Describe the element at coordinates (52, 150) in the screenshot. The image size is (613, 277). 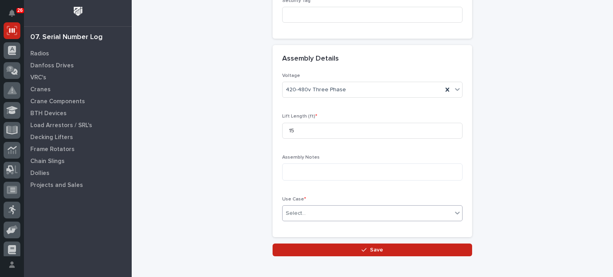
I see `p: Frame Rotators` at that location.